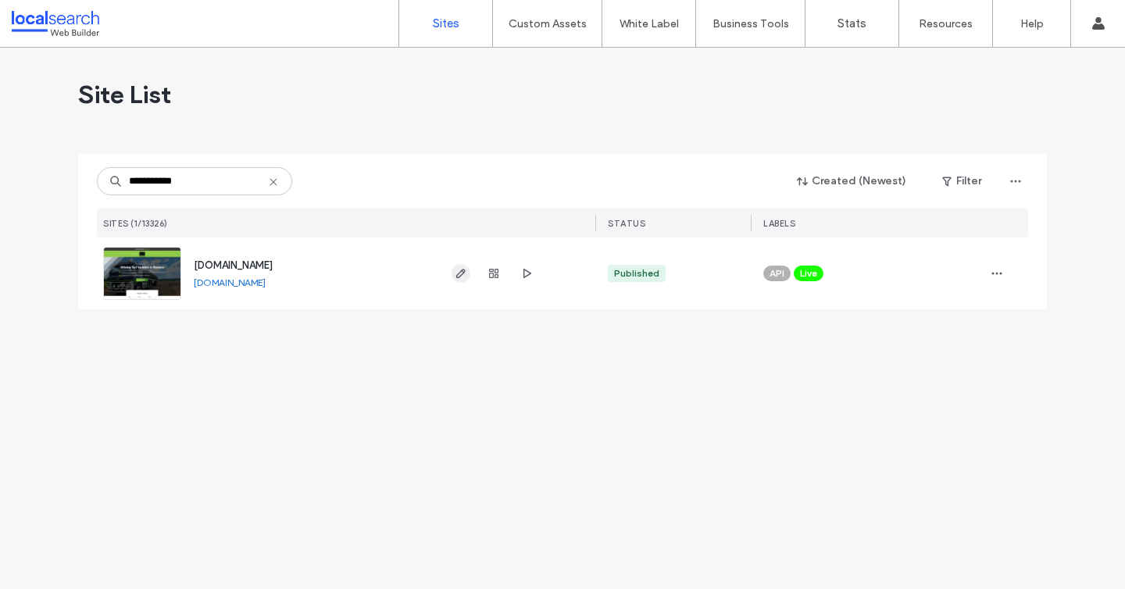  I want to click on span: SITES (1/13326), so click(135, 223).